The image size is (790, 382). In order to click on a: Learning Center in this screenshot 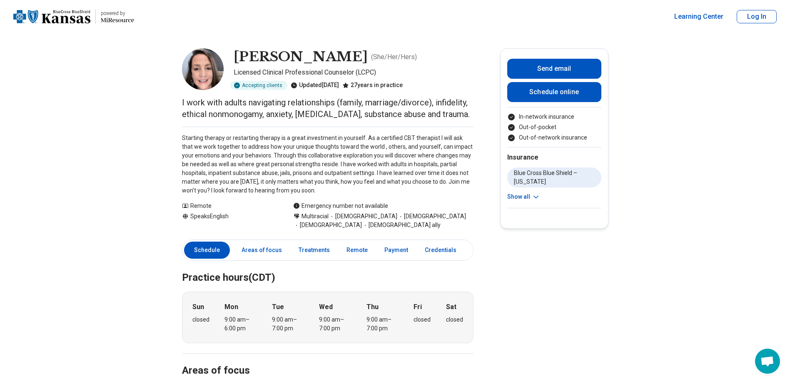, I will do `click(699, 17)`.